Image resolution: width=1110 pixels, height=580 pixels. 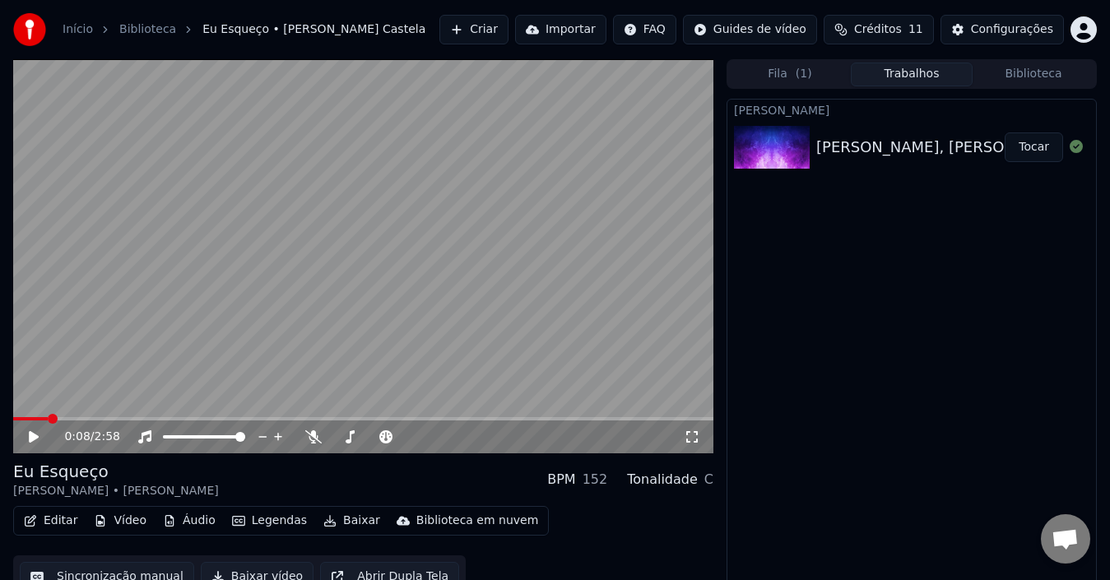 I want to click on button: Trabalhos, so click(x=912, y=74).